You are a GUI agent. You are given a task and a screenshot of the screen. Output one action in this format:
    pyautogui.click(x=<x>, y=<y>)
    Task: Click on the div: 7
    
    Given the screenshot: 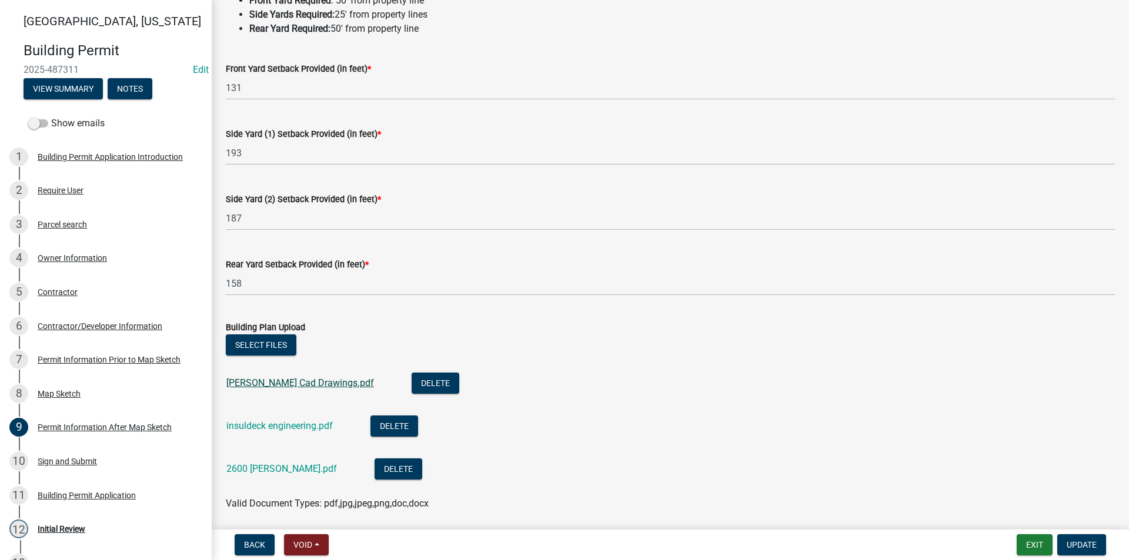 What is the action you would take?
    pyautogui.click(x=19, y=360)
    